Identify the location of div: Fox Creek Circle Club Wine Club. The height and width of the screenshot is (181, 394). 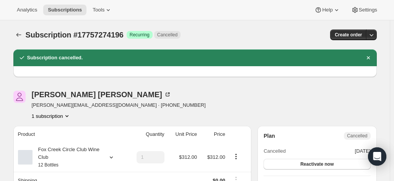
(67, 157).